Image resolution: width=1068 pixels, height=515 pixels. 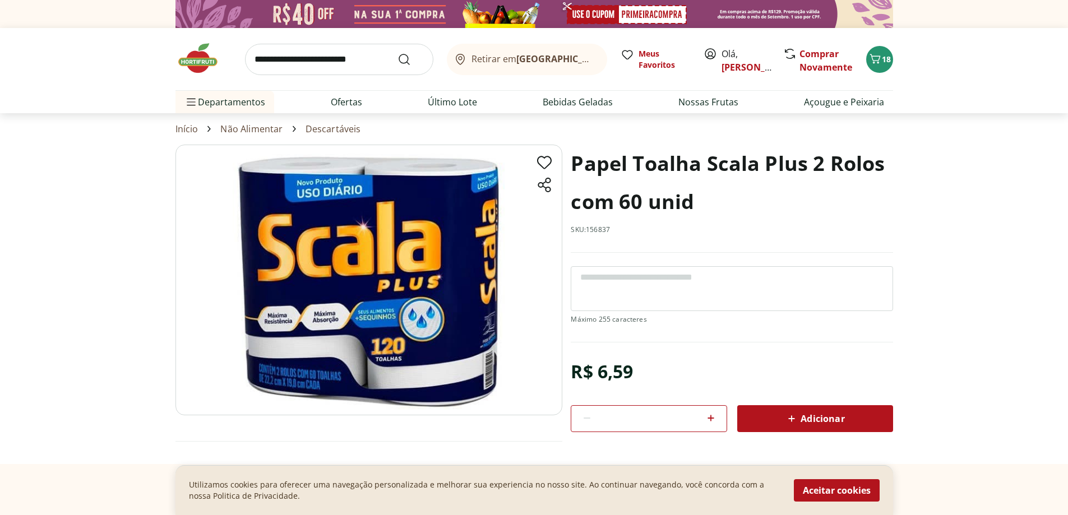 What do you see at coordinates (844, 102) in the screenshot?
I see `a: Açougue e Peixaria` at bounding box center [844, 102].